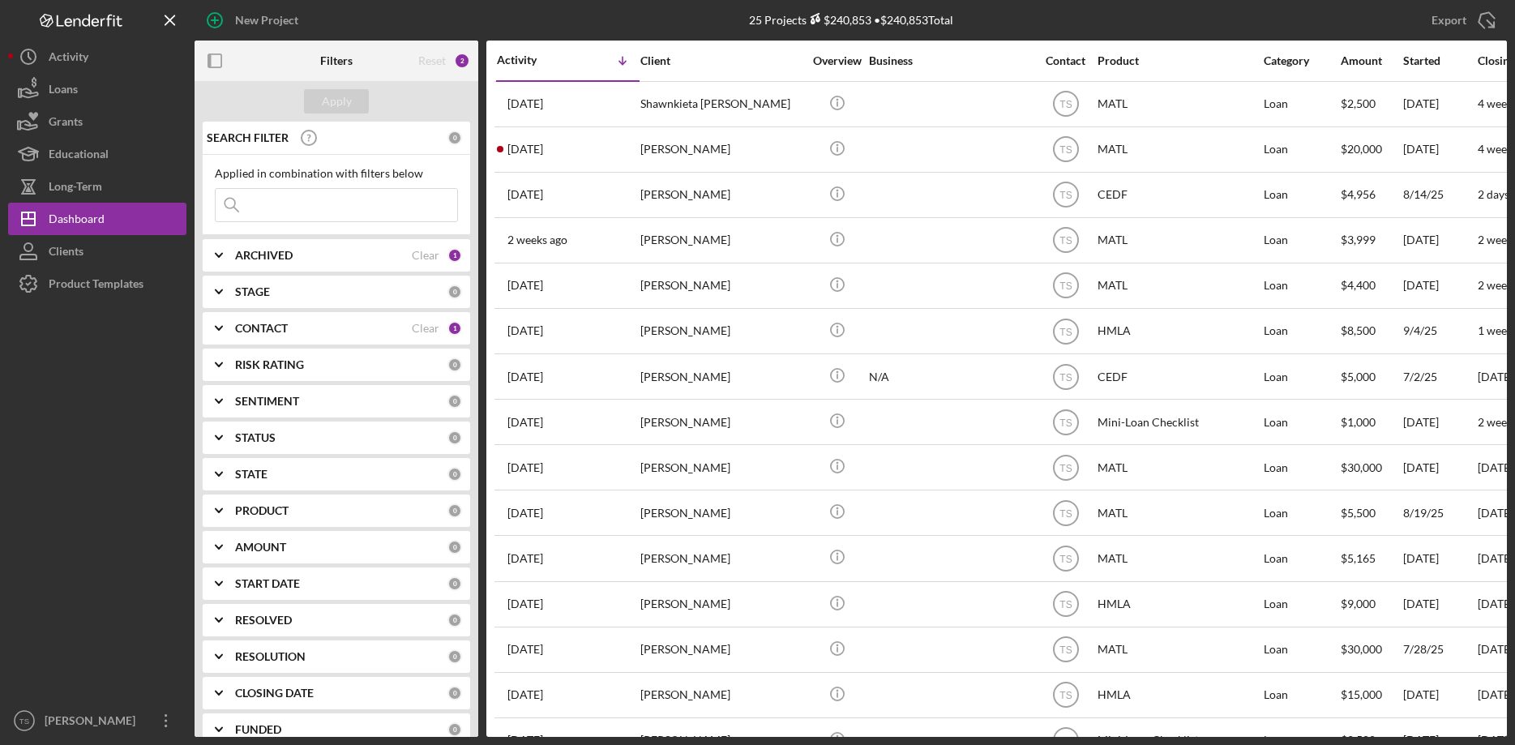 Image resolution: width=1515 pixels, height=745 pixels. I want to click on div: Reset, so click(432, 61).